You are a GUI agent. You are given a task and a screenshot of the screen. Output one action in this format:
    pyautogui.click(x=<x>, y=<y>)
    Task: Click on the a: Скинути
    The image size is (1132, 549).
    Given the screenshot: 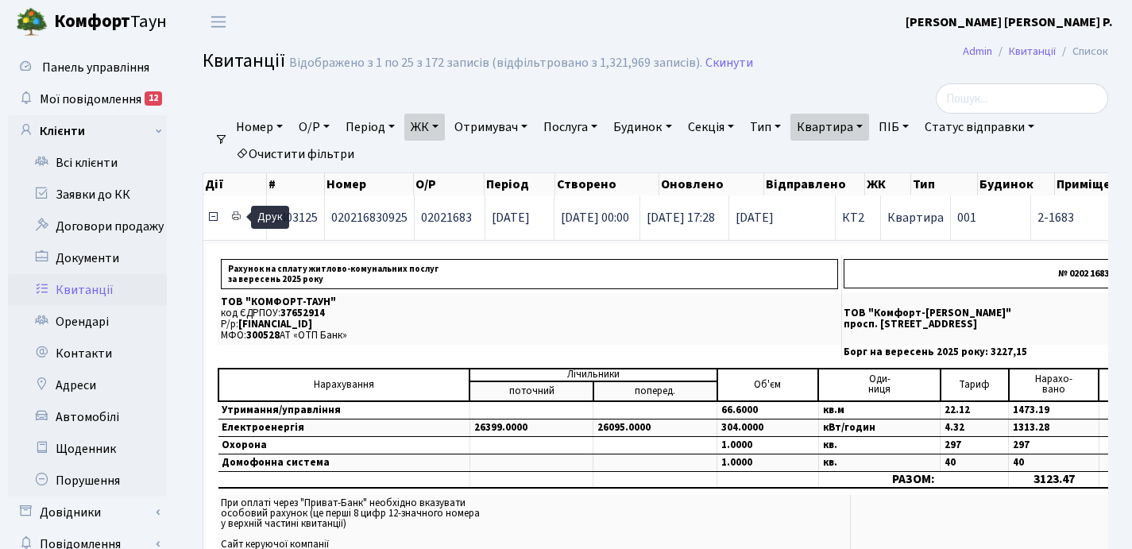 What is the action you would take?
    pyautogui.click(x=729, y=63)
    